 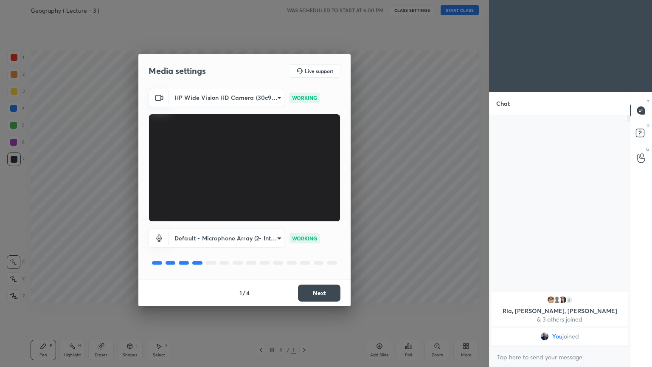 What do you see at coordinates (559, 318) in the screenshot?
I see `div: grid` at bounding box center [559, 318].